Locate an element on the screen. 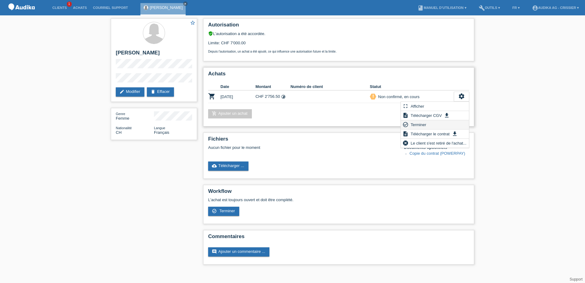 The height and width of the screenshot is (283, 585). span: Suisse is located at coordinates (119, 132).